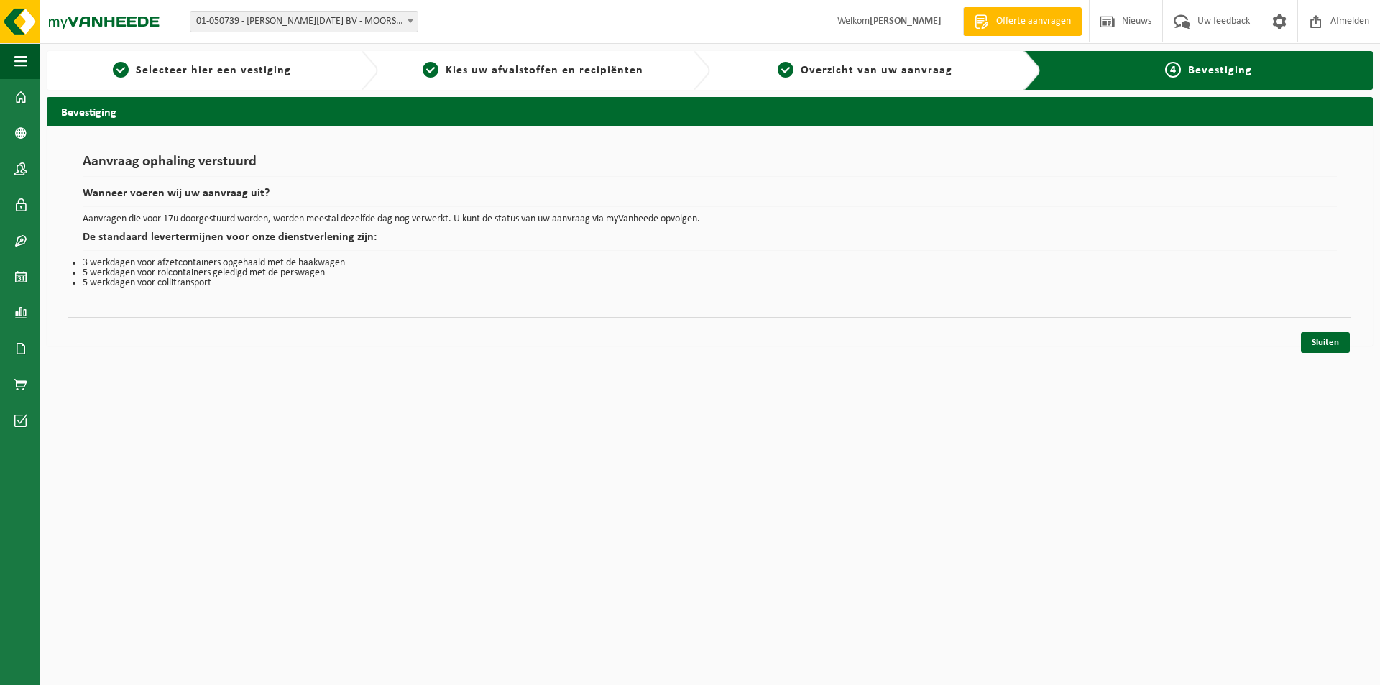 The height and width of the screenshot is (685, 1380). What do you see at coordinates (533, 70) in the screenshot?
I see `a: 2Kies uw afvalstoffen en recipiënten` at bounding box center [533, 70].